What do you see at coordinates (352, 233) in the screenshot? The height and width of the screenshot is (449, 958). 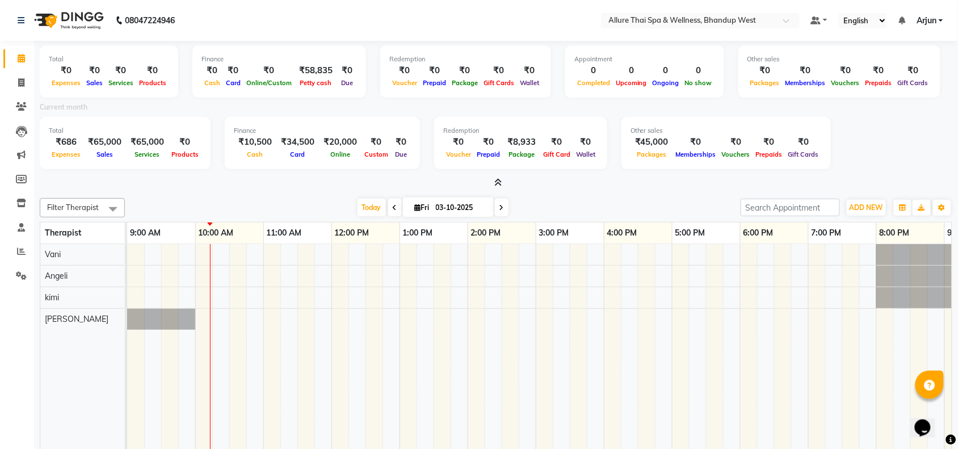 I see `a: 12:00 PM` at bounding box center [352, 233].